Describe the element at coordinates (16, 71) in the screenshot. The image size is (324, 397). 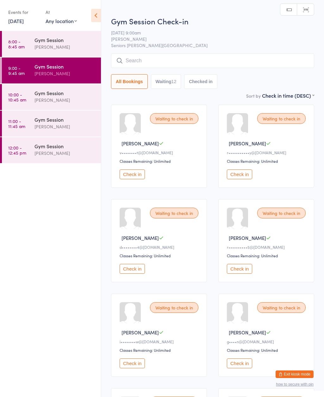
I see `time: 9:00 - 9:45 am` at that location.